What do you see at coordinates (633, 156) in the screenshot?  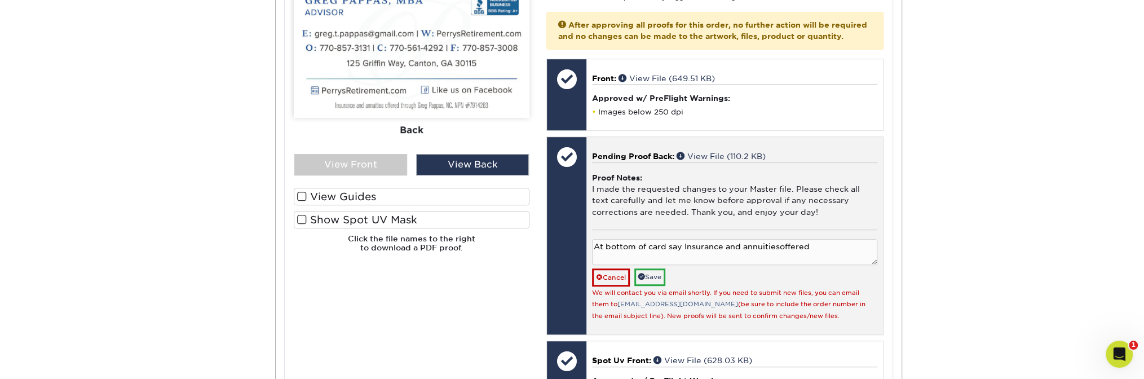 I see `span: Pending Proof Back:` at bounding box center [633, 156].